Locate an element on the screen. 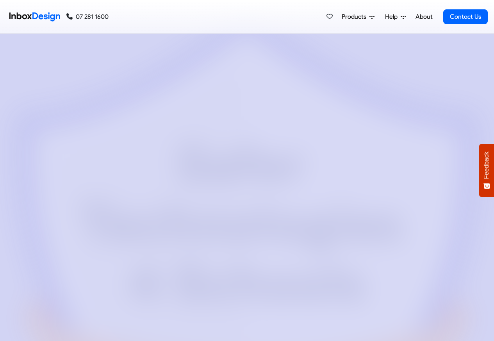 This screenshot has height=341, width=494. div: SchoolBridge has successfully qualified to be part of the Safer Technologies 4 Schools Badge Prog... is located at coordinates (247, 316).